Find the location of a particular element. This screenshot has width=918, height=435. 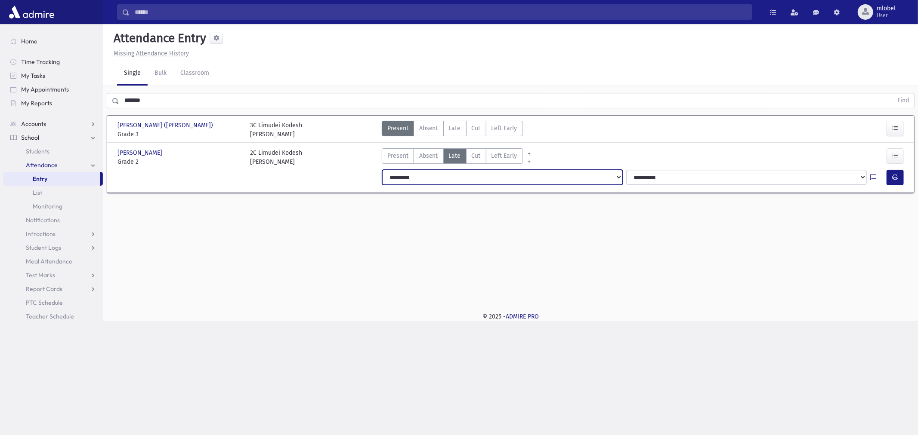

div: © 2025 - is located at coordinates (510, 317).